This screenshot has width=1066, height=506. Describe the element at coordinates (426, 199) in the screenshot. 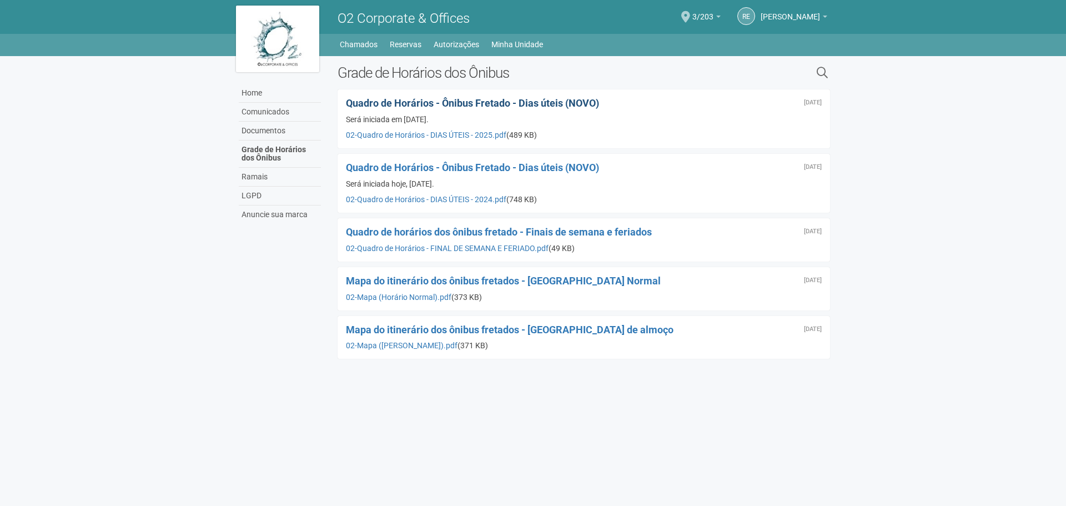

I see `a: 02-Quadro de Horários - DIAS ÚTEIS - 2024.pdf` at that location.